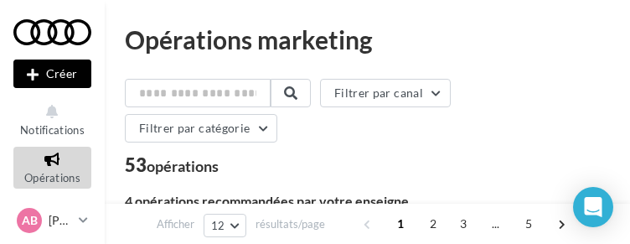  Describe the element at coordinates (385, 93) in the screenshot. I see `button: Filtrer par canal` at that location.